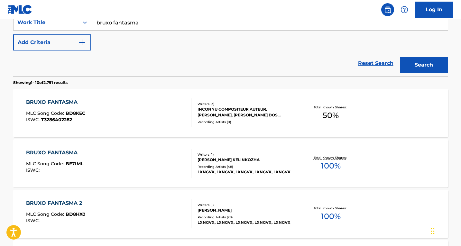  I want to click on div: Drag, so click(432, 231).